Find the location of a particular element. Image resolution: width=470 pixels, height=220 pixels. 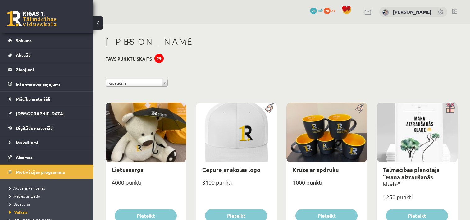

a: Veikals is located at coordinates (48, 212).